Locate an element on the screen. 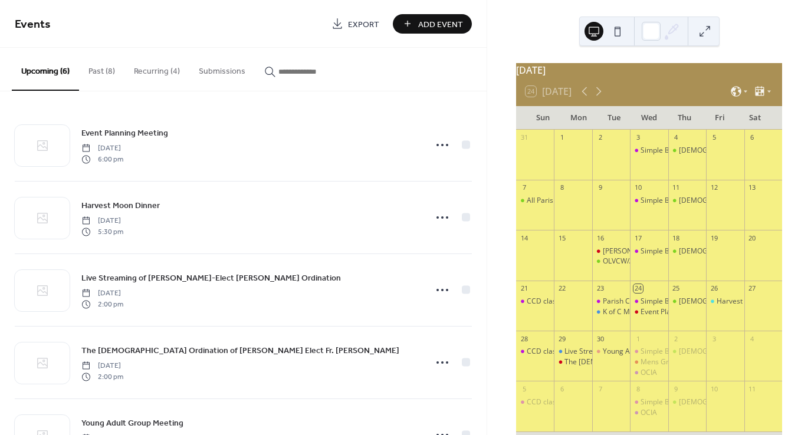 The width and height of the screenshot is (811, 435). button: Past (8) is located at coordinates (101, 68).